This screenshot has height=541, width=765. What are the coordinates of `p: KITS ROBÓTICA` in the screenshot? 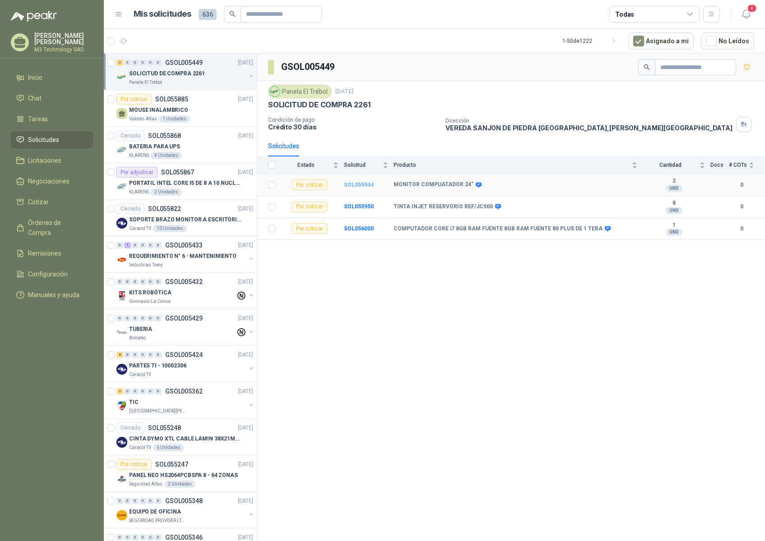 It's located at (150, 293).